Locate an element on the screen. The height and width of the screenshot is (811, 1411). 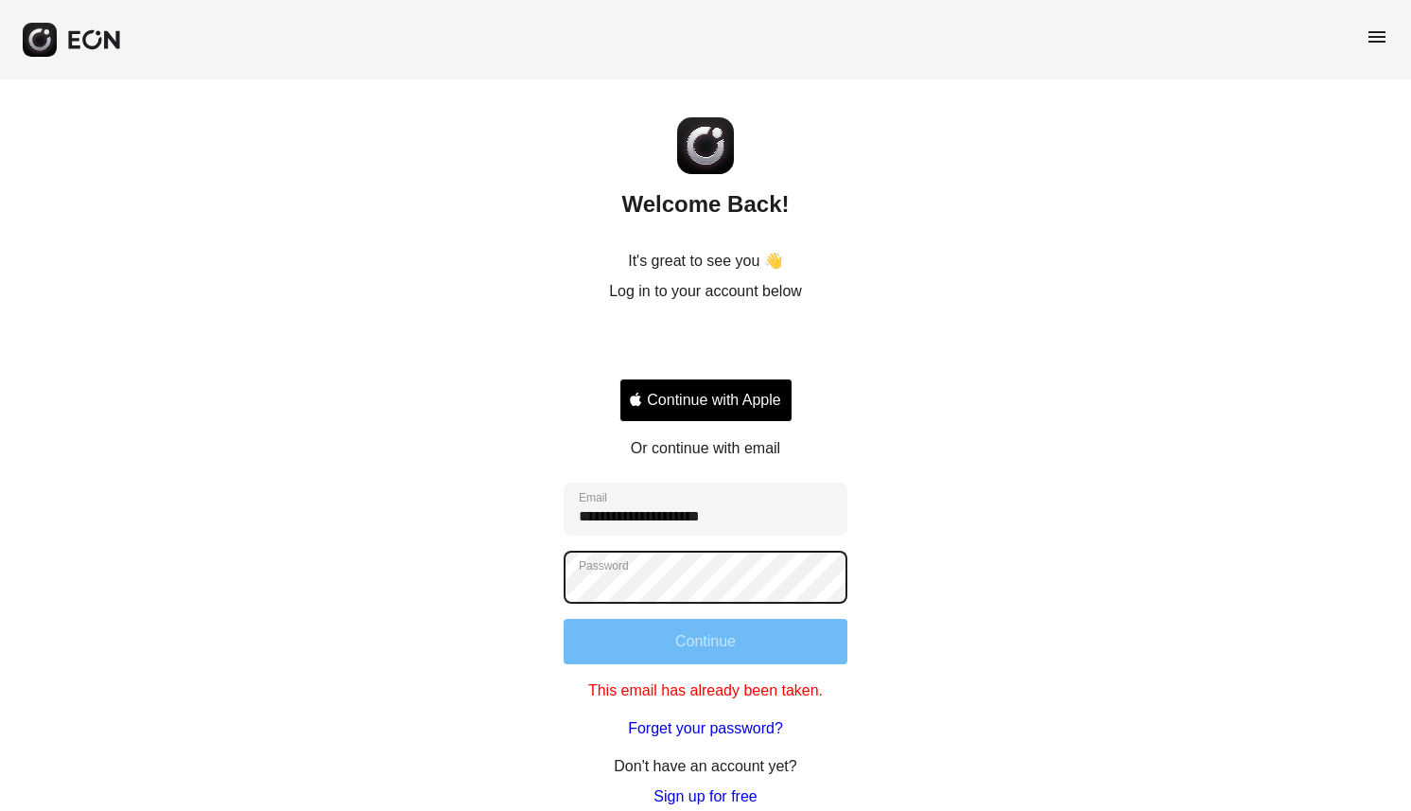
p: Log in to your account below is located at coordinates (706, 291).